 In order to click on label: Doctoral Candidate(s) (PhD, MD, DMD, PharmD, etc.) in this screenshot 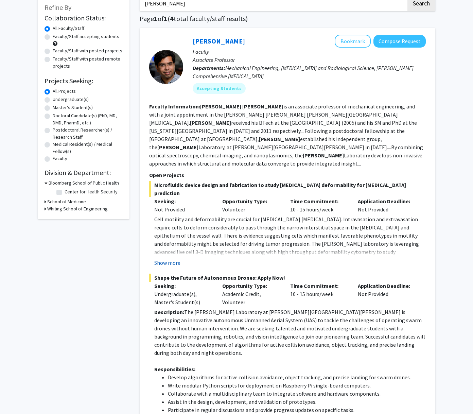, I will do `click(88, 119)`.